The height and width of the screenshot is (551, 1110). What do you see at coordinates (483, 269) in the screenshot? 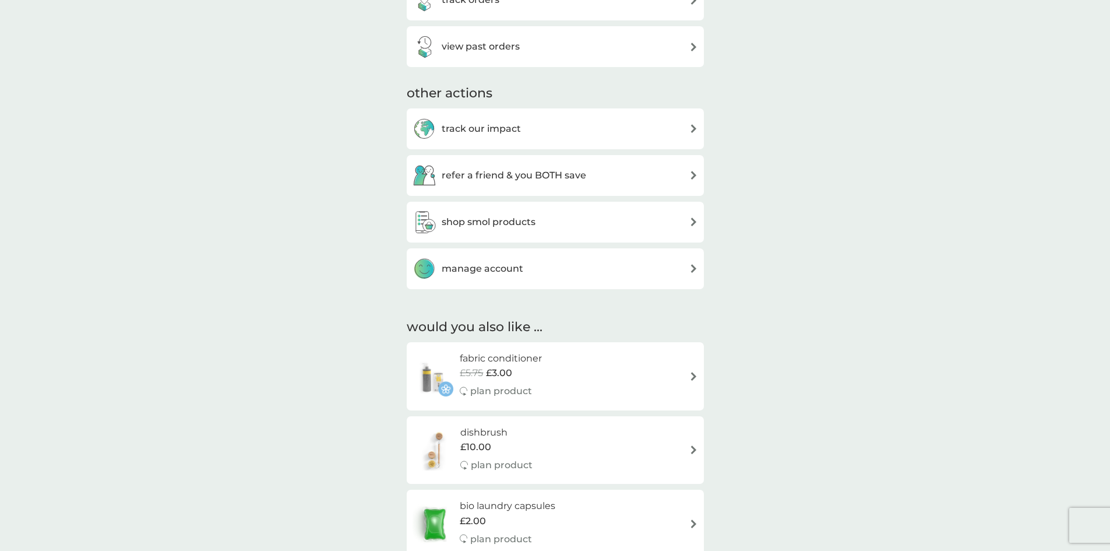
I see `h3: manage account` at bounding box center [483, 269].